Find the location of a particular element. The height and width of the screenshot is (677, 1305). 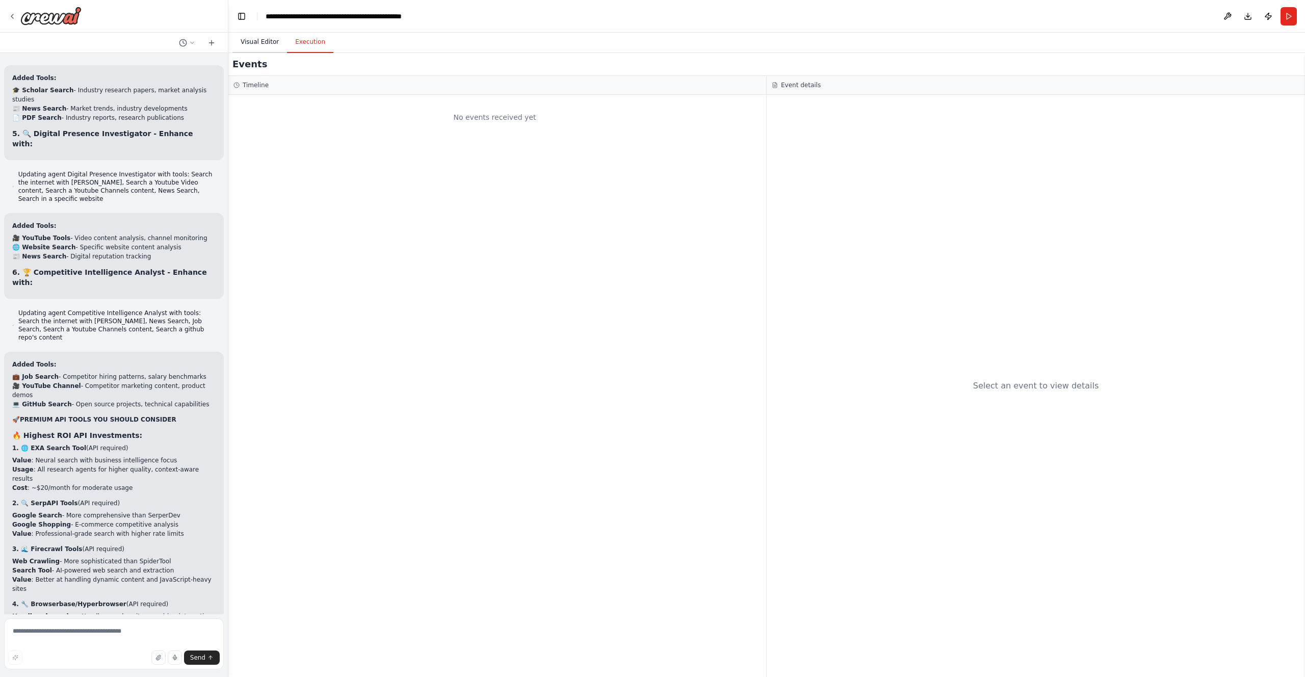

strong: 1. 🌐 EXA Search Tool is located at coordinates (49, 448).